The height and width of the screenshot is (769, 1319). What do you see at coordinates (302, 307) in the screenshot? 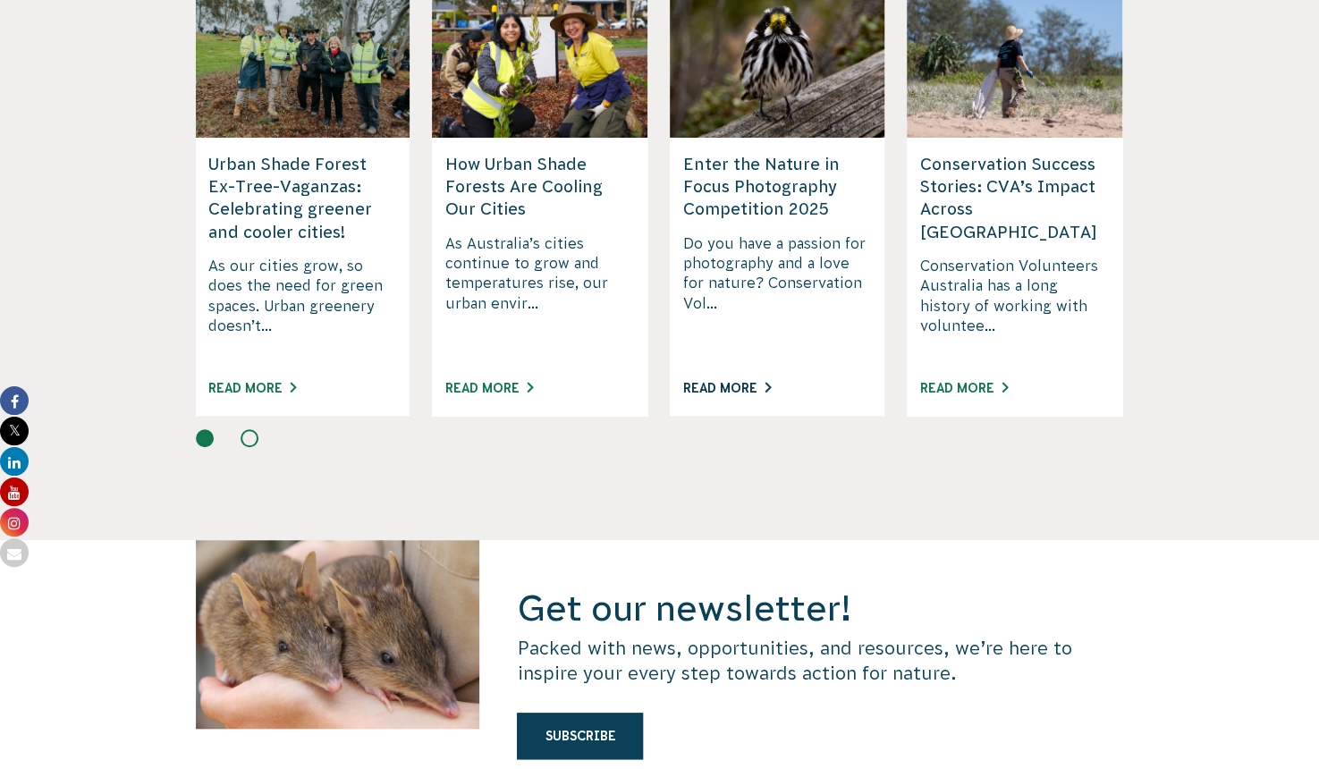
I see `p: As our cities grow, so does the need for green spaces. Urban greenery doesn’t...` at bounding box center [302, 307].